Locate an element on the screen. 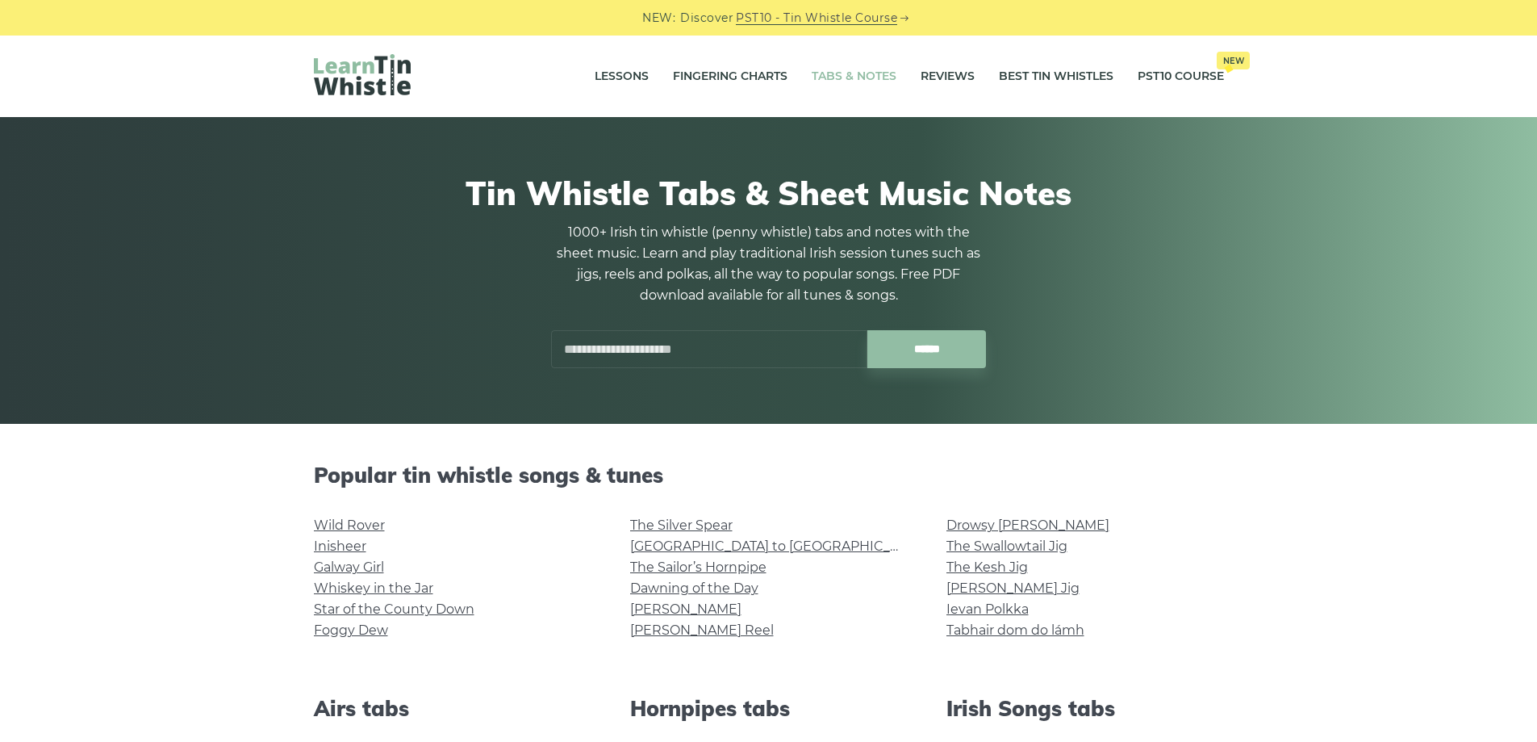  a: Reviews is located at coordinates (947, 77).